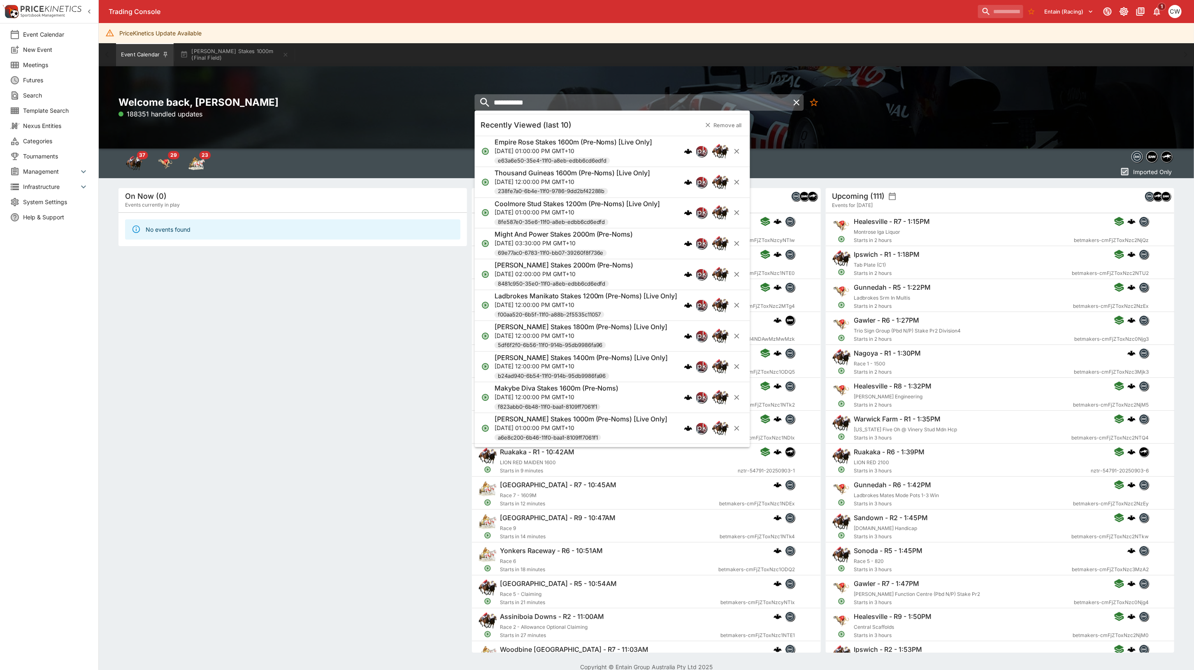 This screenshot has height=670, width=1194. Describe the element at coordinates (1108, 12) in the screenshot. I see `button: Connected to PK` at that location.